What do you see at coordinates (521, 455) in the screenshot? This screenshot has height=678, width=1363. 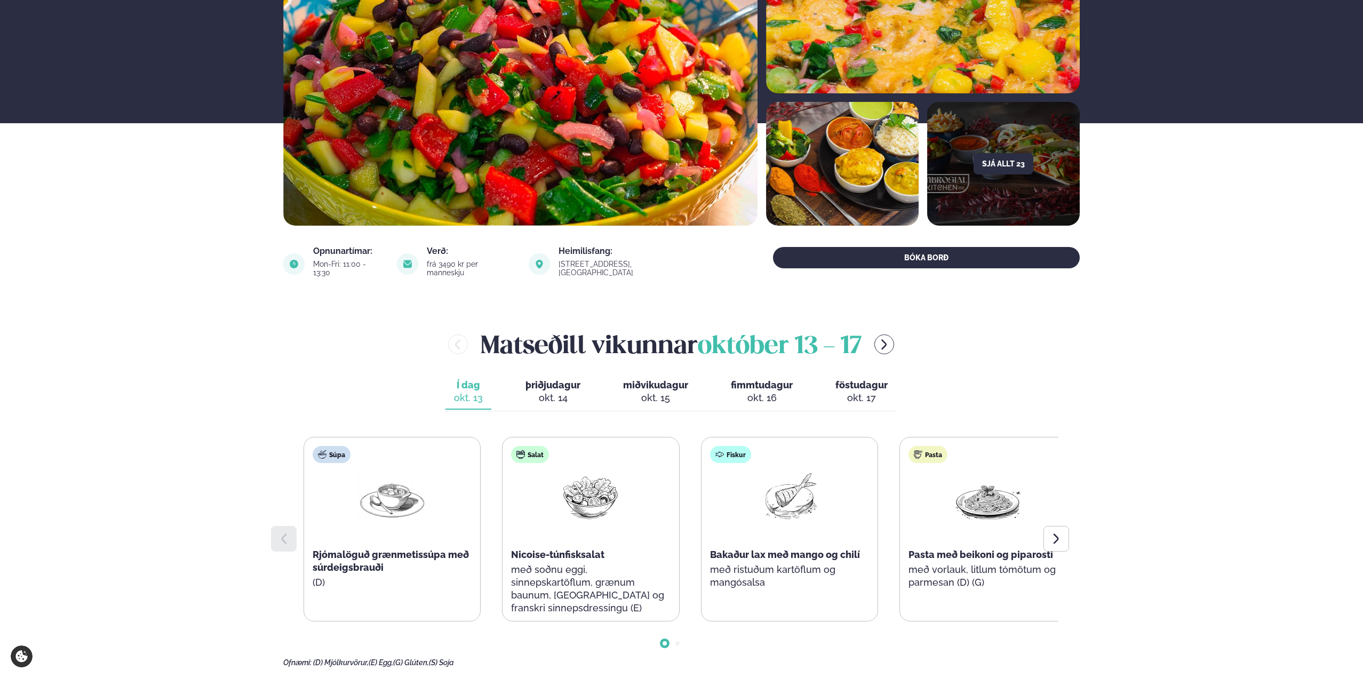 I see `img: salad.svg` at bounding box center [521, 455].